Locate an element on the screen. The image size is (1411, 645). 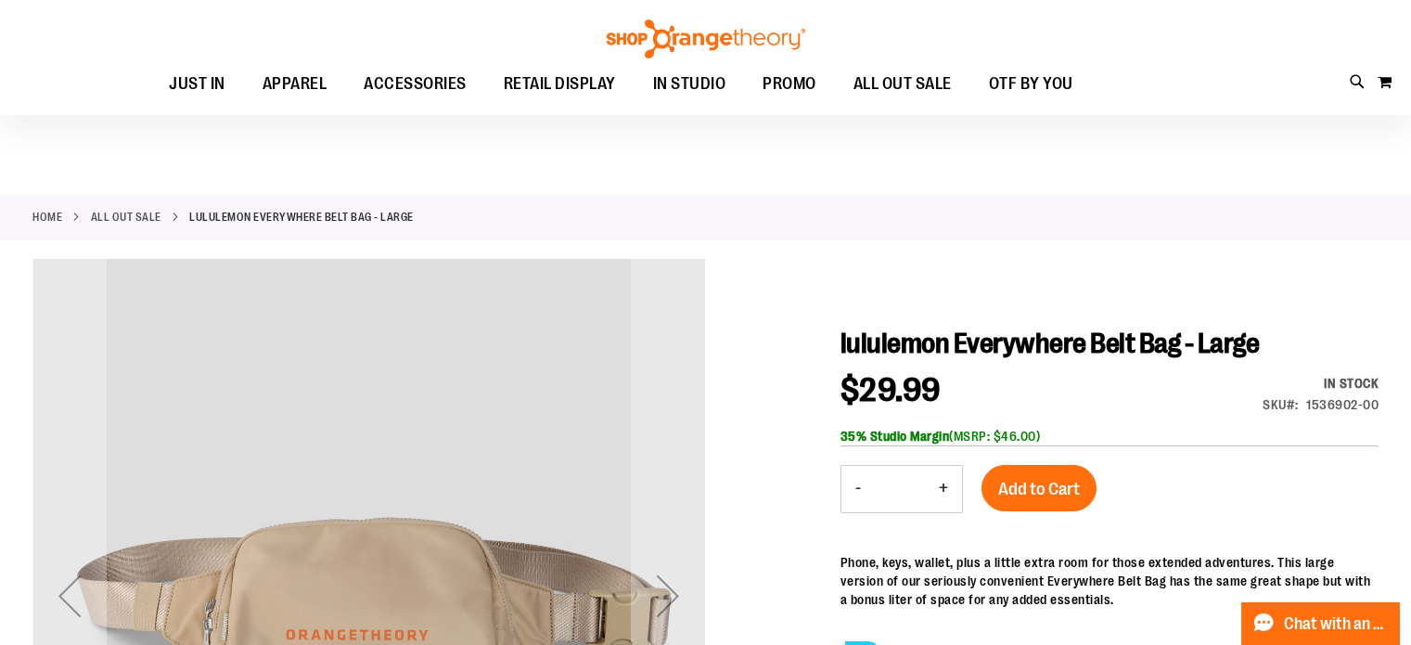
span: In stock is located at coordinates (1351, 383).